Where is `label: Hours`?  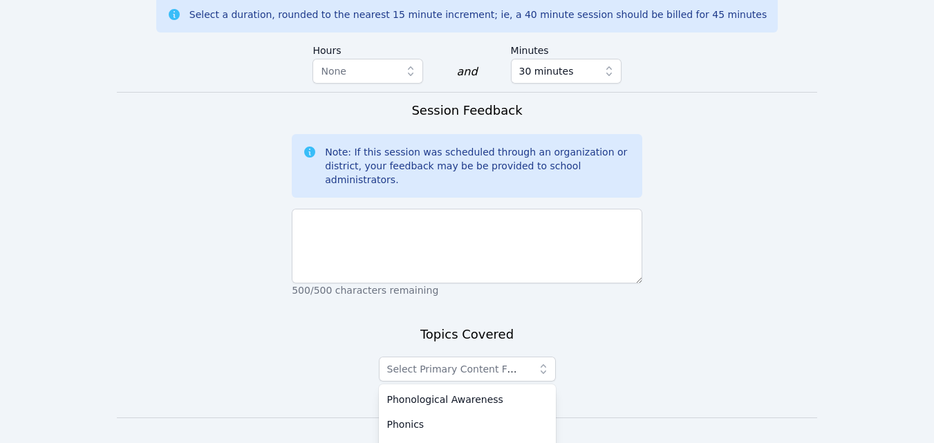
label: Hours is located at coordinates (368, 48).